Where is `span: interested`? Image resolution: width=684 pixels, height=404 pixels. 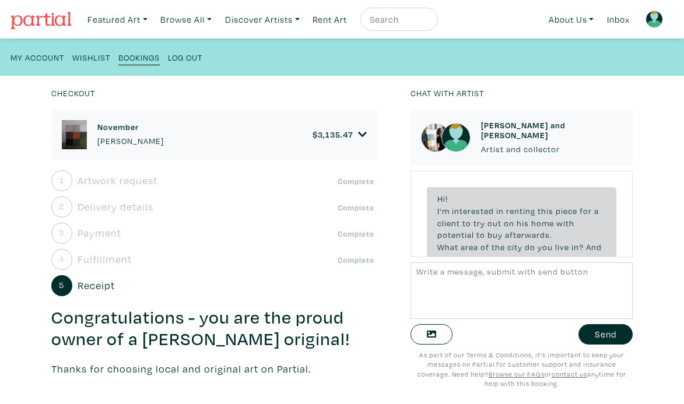 span: interested is located at coordinates (473, 210).